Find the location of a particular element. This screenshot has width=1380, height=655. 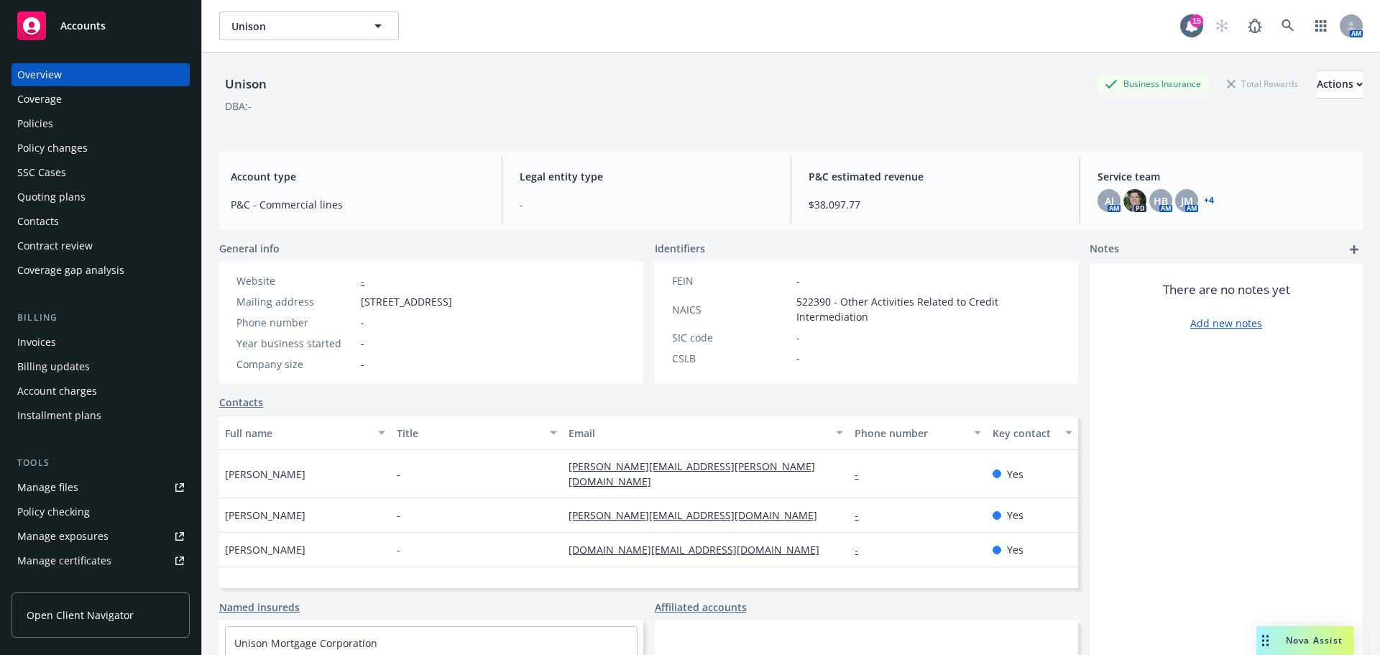

span: P&C - Commercial lines is located at coordinates (357, 204).